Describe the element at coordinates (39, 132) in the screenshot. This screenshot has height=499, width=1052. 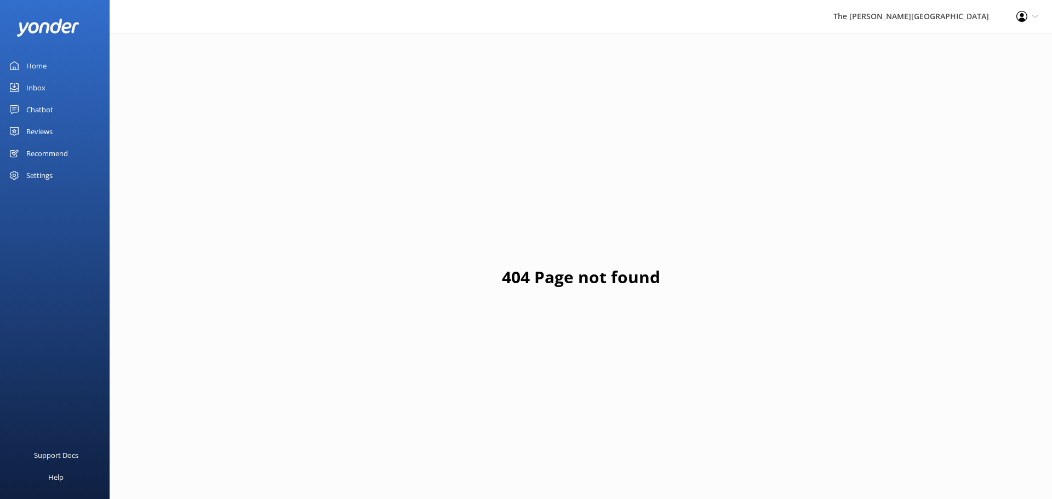
I see `div: Reviews` at that location.